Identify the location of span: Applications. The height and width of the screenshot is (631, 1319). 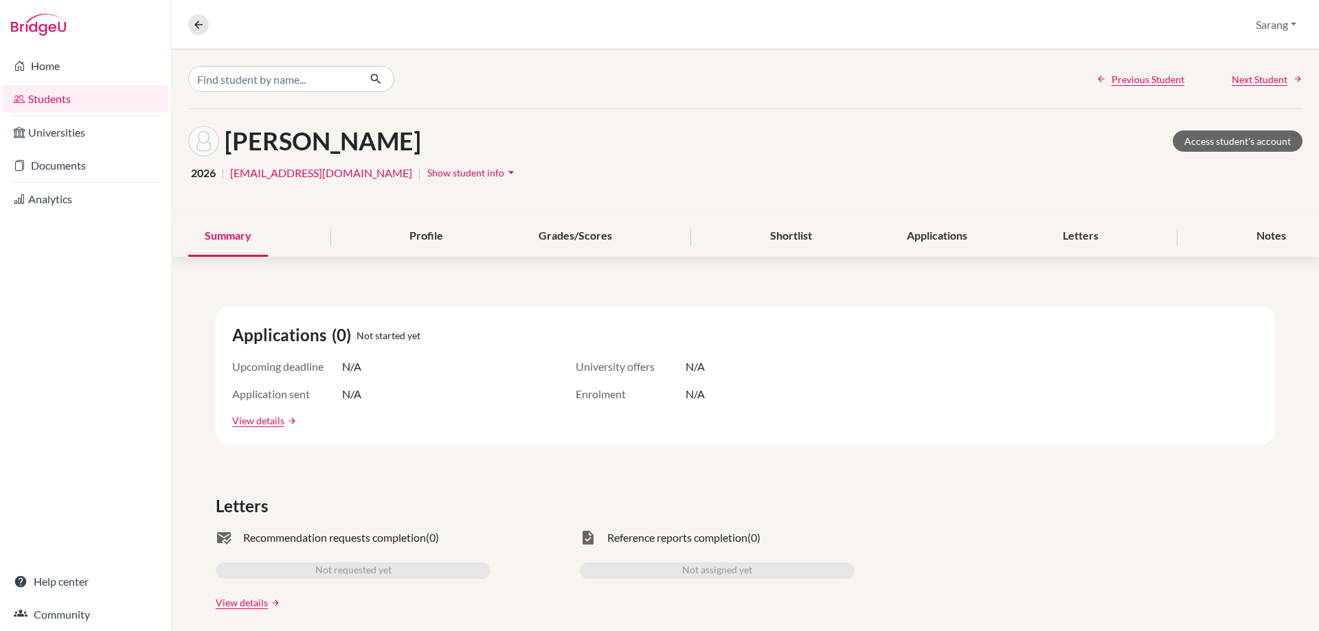
(282, 335).